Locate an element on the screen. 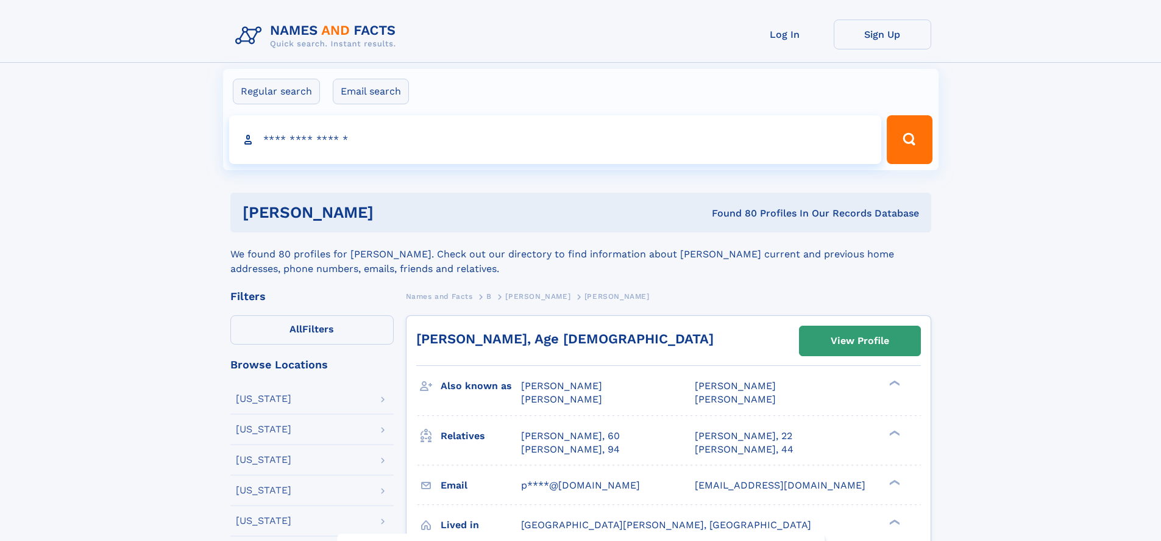 The image size is (1161, 541). a: Names and Facts is located at coordinates (440, 296).